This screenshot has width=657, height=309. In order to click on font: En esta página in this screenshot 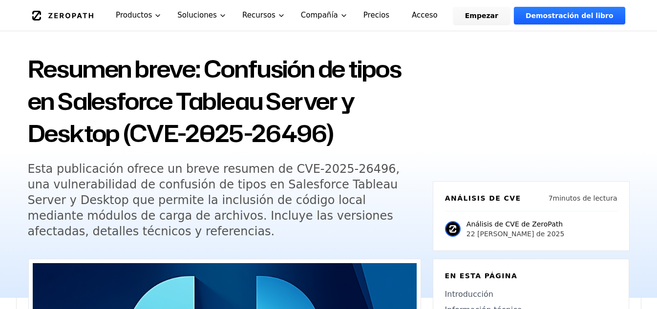, I will do `click(481, 276)`.